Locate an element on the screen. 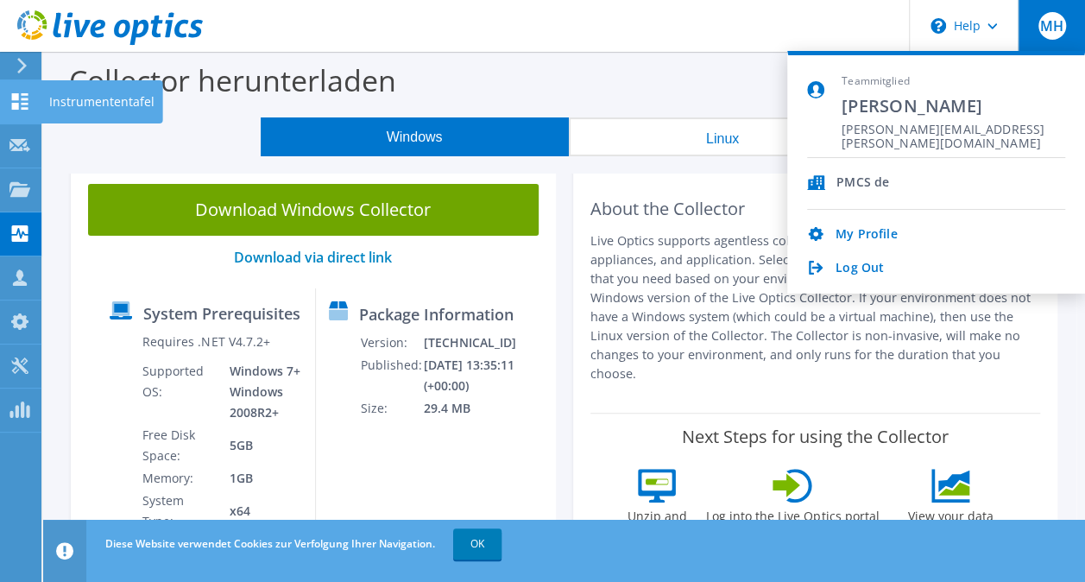 This screenshot has width=1085, height=582. td: Size: is located at coordinates (391, 408).